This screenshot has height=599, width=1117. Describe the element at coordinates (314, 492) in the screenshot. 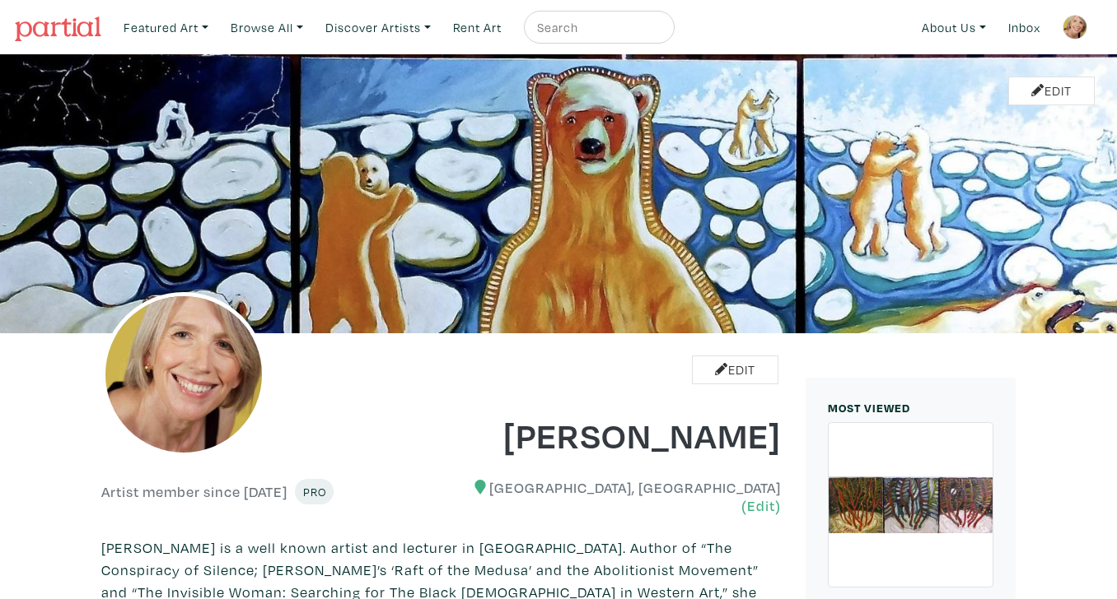

I see `span: Pro` at that location.